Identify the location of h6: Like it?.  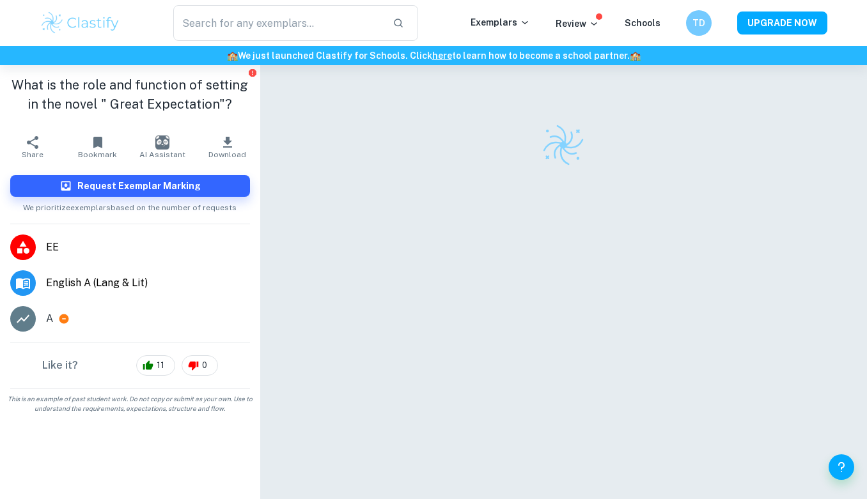
(60, 366).